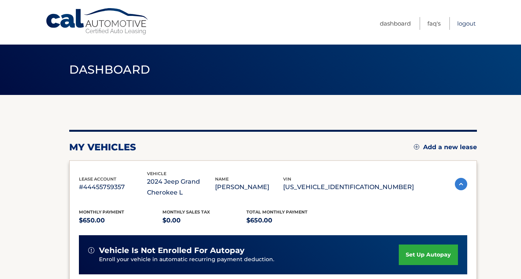  I want to click on h2: my vehicles, so click(103, 147).